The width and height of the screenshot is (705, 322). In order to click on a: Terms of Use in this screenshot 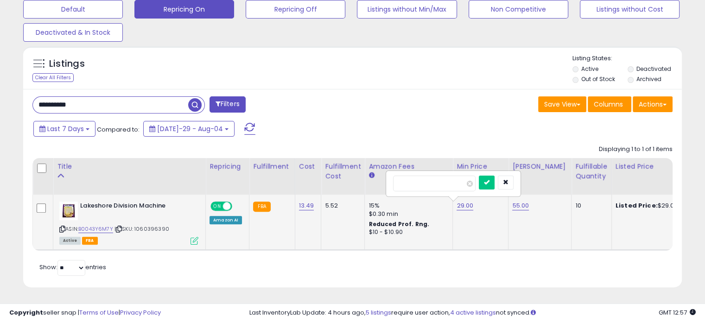, I will do `click(99, 312)`.